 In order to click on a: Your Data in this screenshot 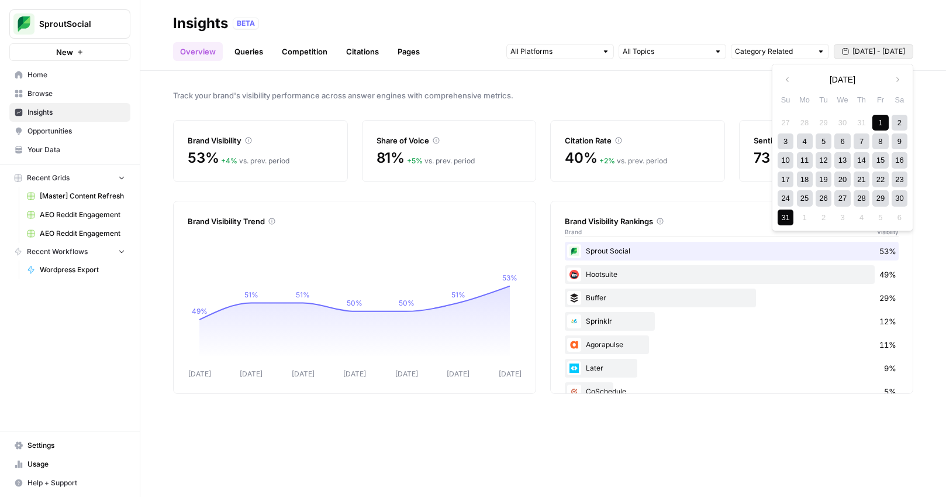, I will do `click(70, 150)`.